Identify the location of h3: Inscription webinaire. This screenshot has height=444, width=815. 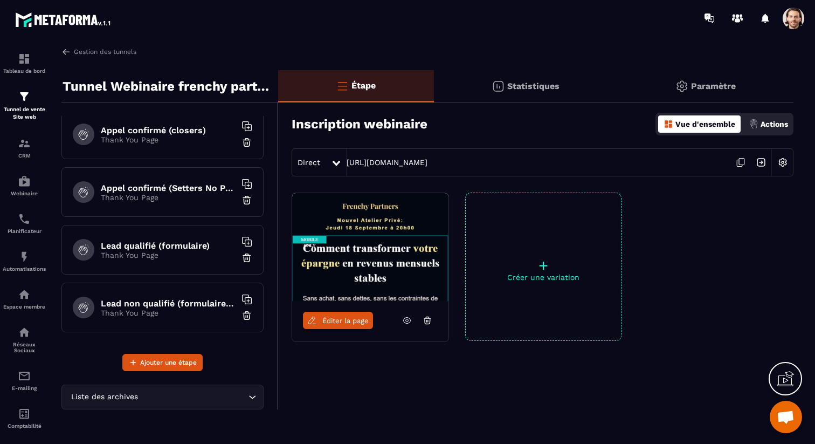
(359, 124).